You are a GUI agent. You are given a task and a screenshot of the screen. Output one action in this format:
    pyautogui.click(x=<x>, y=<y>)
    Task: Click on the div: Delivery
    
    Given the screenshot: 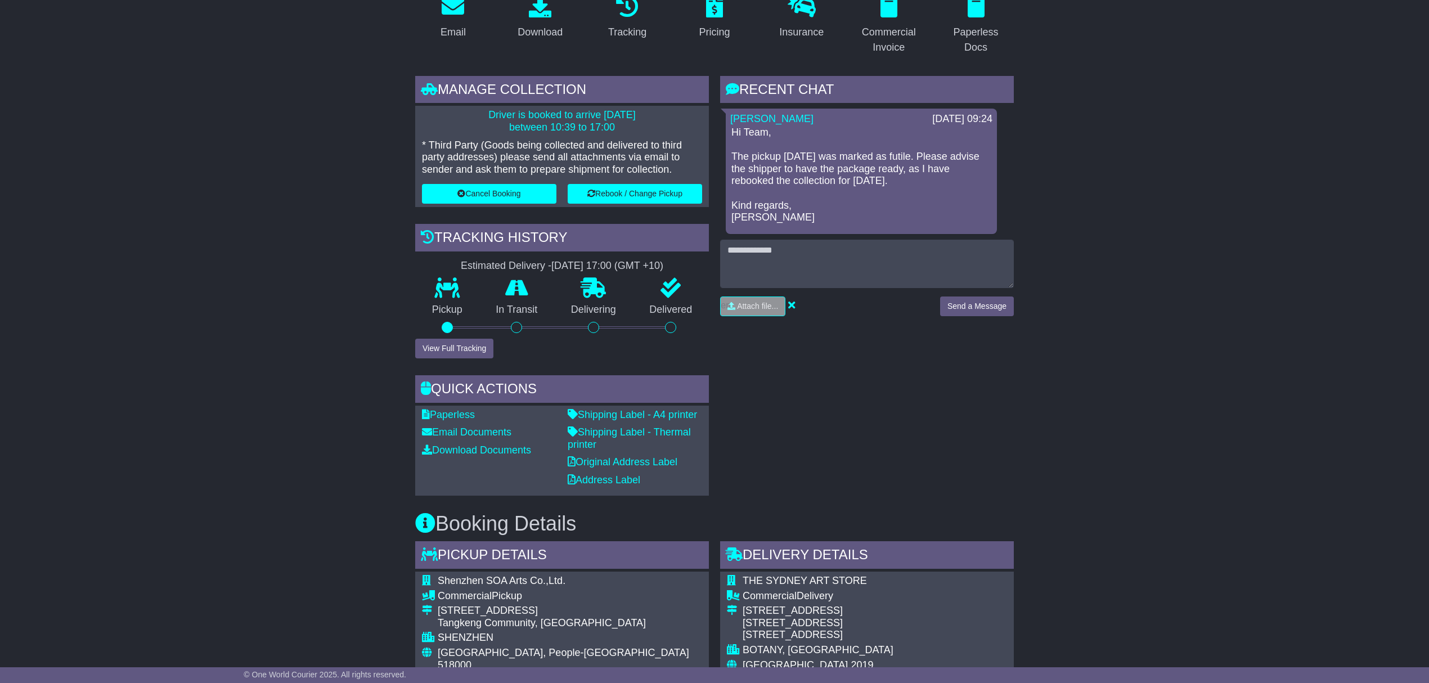 What is the action you would take?
    pyautogui.click(x=870, y=596)
    